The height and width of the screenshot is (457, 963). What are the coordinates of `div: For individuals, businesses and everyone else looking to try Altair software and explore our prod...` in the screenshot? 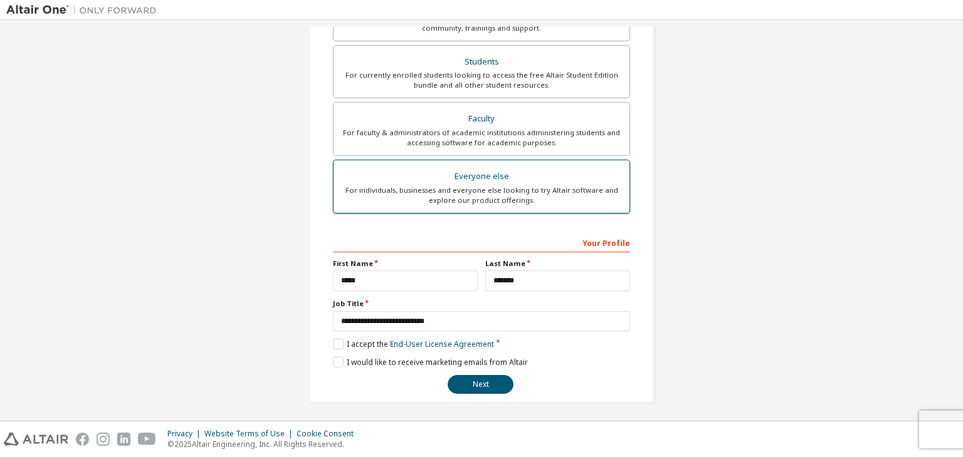 It's located at (481, 196).